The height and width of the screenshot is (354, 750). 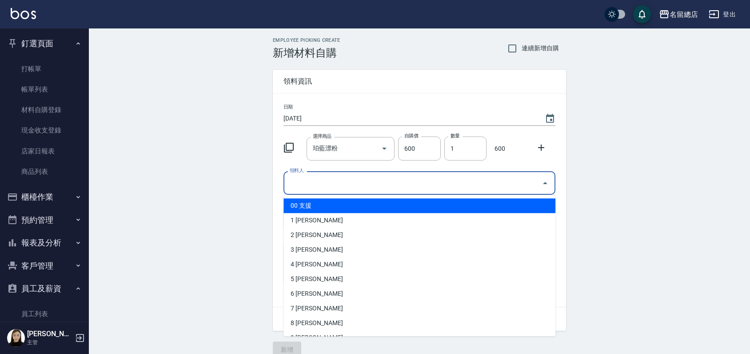 I want to click on button: 客戶管理, so click(x=44, y=266).